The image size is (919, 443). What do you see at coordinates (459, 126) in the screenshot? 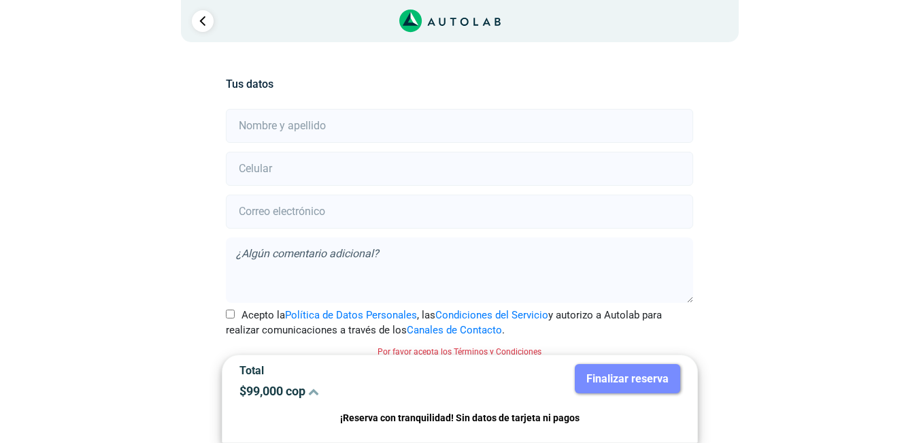
I see `input: Nombre y apellido` at bounding box center [459, 126].